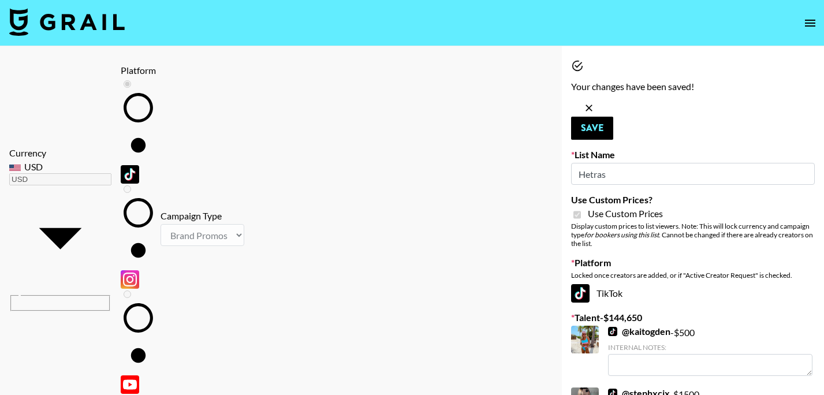  I want to click on div: Internal Notes:, so click(710, 347).